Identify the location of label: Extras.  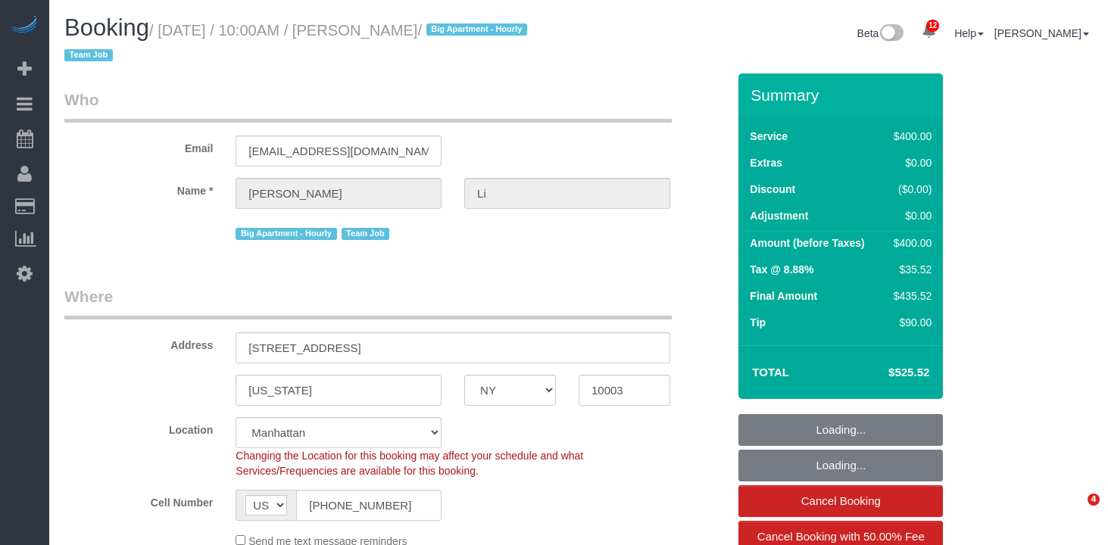
(766, 163).